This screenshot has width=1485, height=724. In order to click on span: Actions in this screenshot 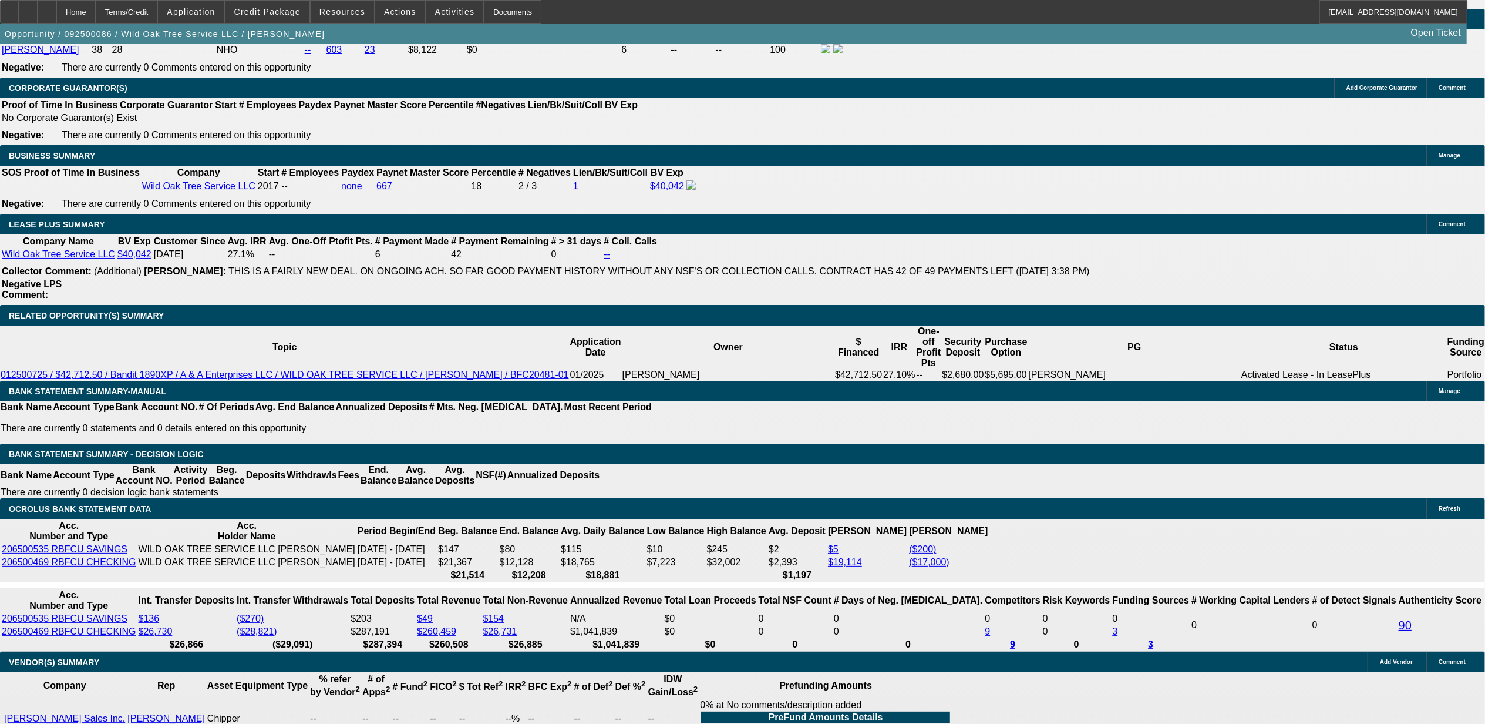, I will do `click(400, 12)`.